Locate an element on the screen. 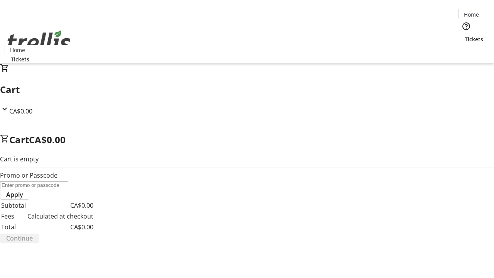  button: Help is located at coordinates (466, 26).